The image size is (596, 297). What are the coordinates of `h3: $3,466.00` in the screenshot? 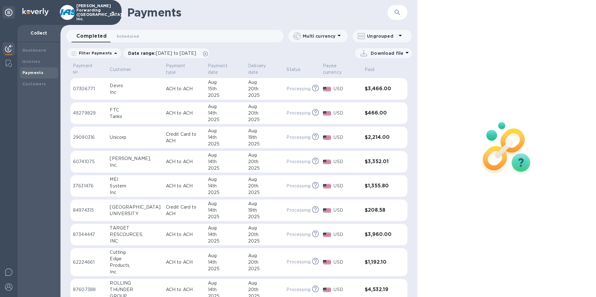 It's located at (379, 89).